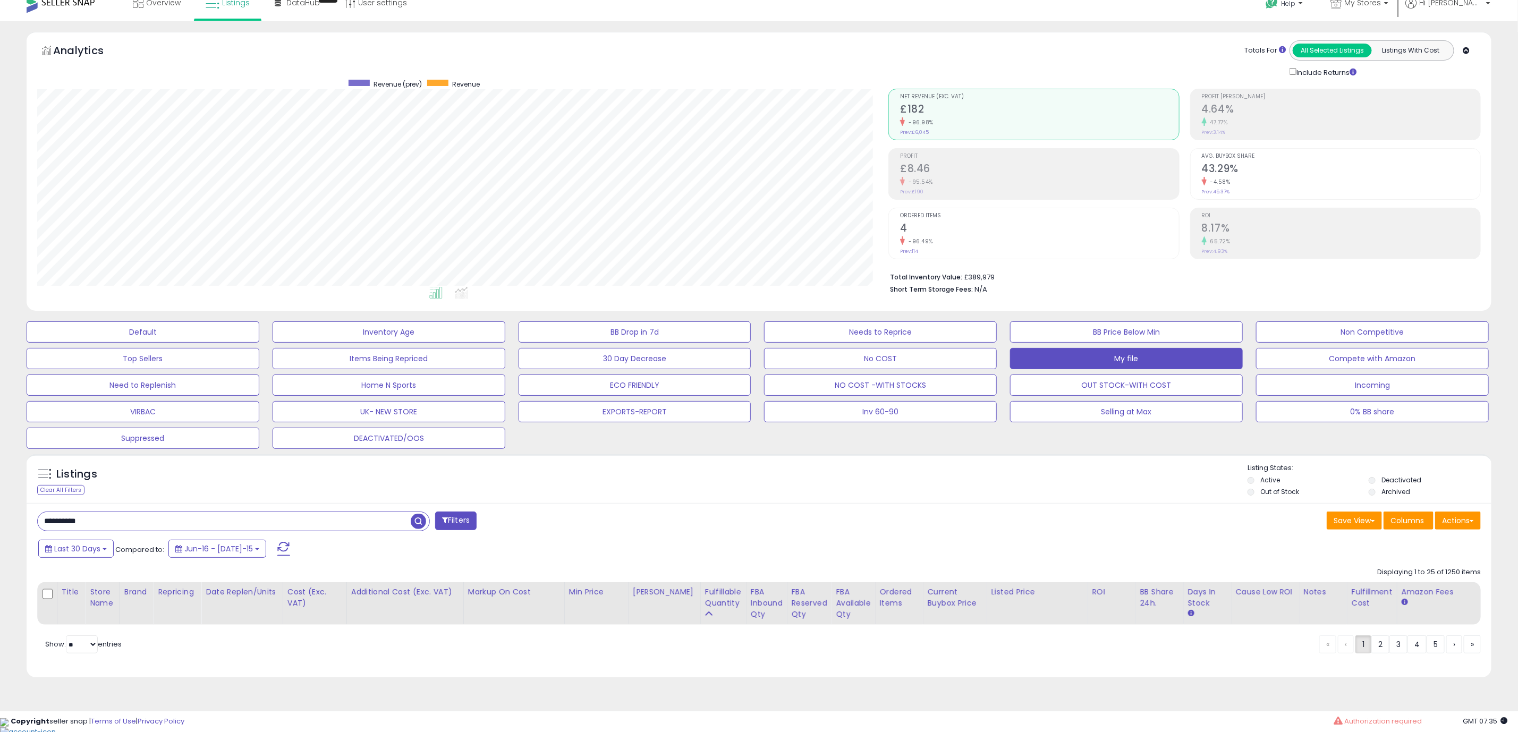  I want to click on h2: 4.64%, so click(1341, 110).